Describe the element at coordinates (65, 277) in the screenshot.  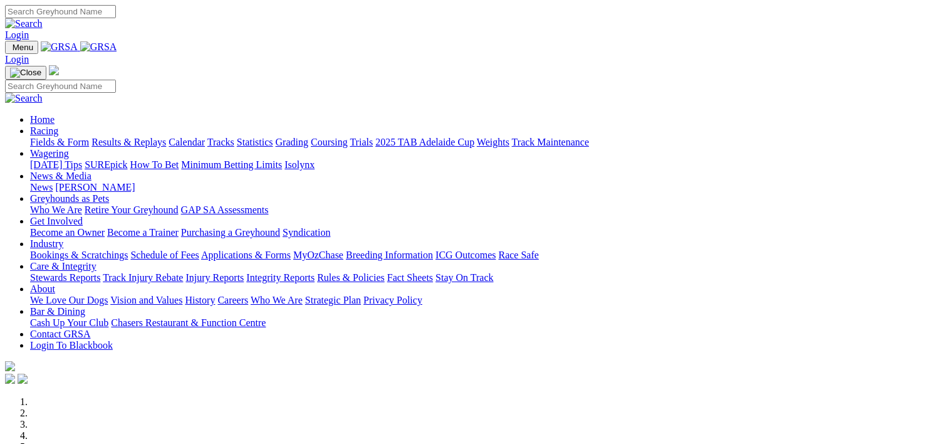
I see `a: Stewards Reports` at that location.